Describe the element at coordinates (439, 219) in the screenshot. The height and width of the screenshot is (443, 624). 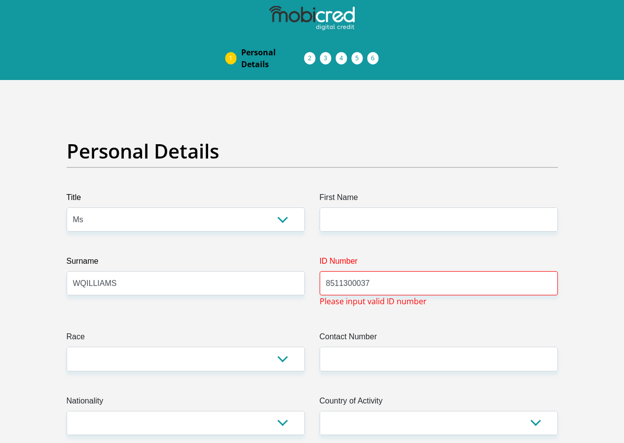
I see `input: First Name` at that location.